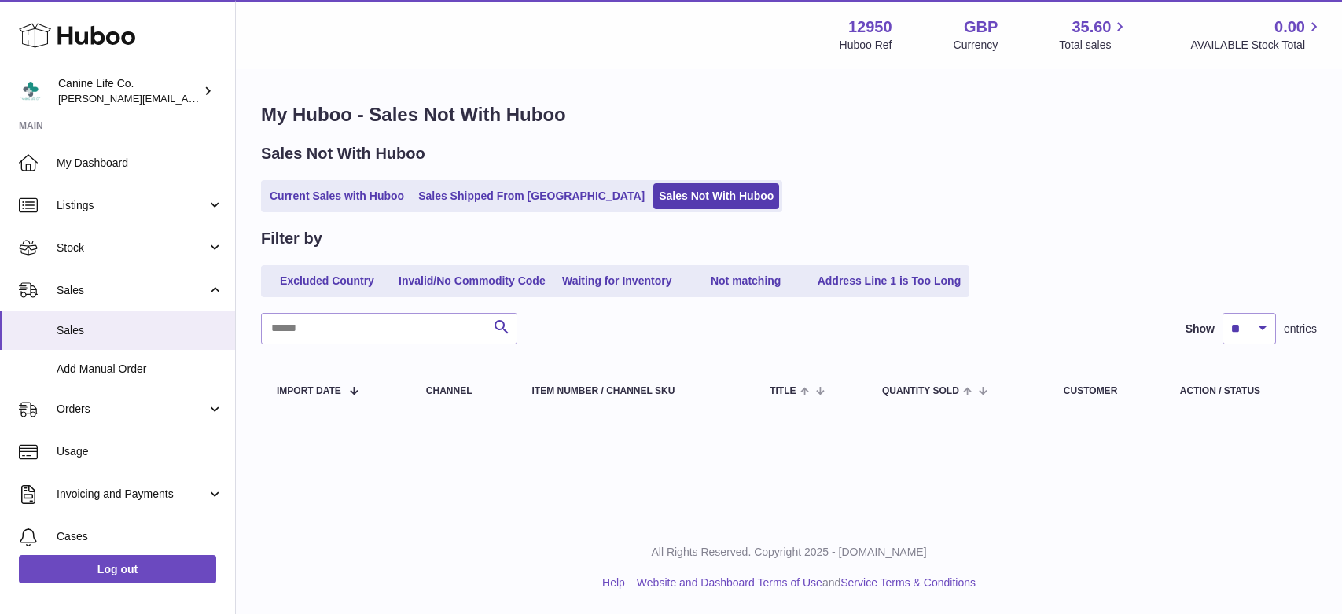 The height and width of the screenshot is (614, 1342). What do you see at coordinates (635, 391) in the screenshot?
I see `div: Item Number / Channel SKU` at bounding box center [635, 391].